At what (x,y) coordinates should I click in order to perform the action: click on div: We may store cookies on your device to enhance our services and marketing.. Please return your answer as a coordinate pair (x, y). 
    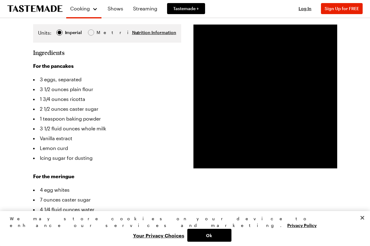
    Looking at the image, I should click on (182, 222).